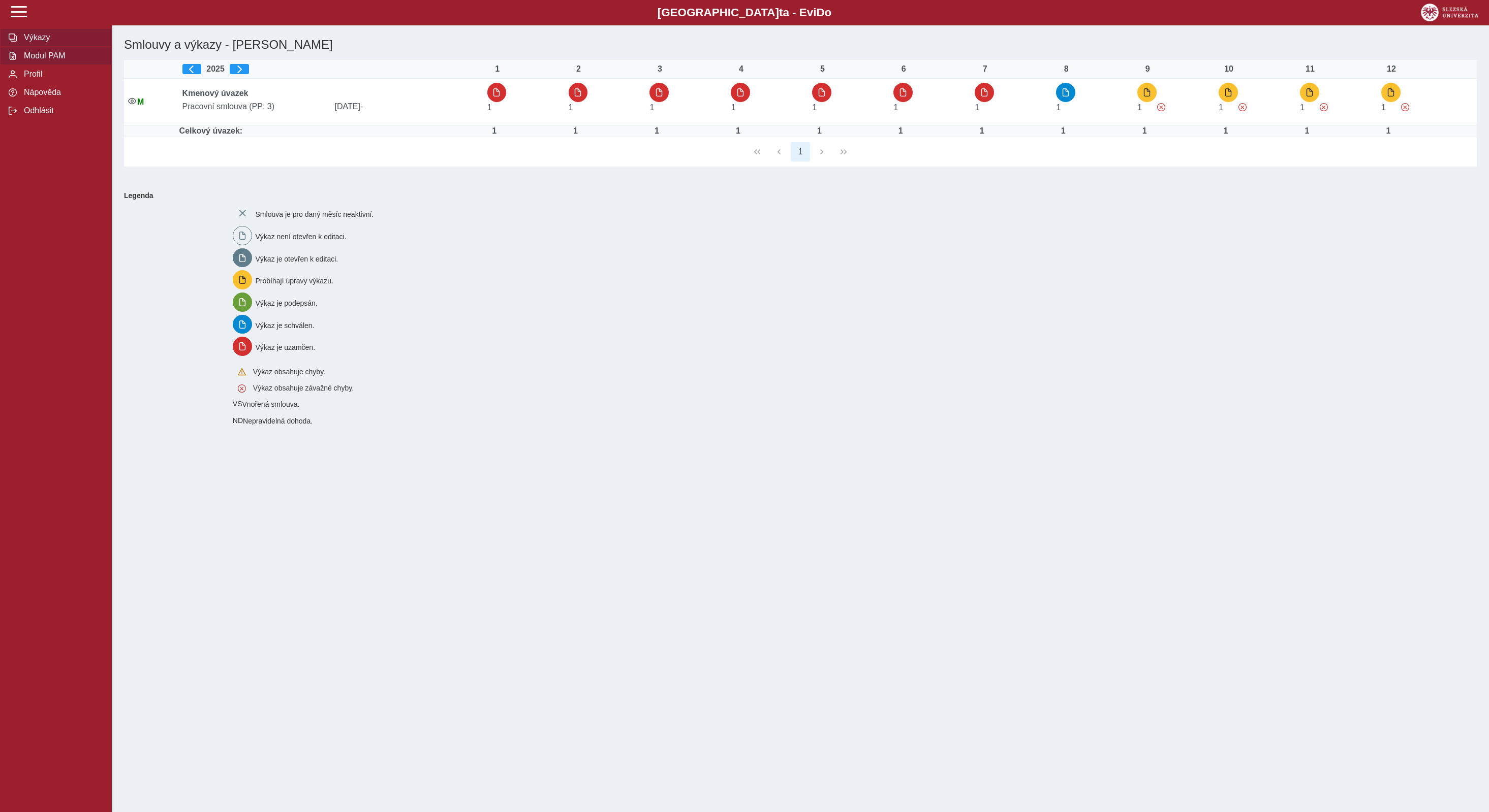 Image resolution: width=1489 pixels, height=812 pixels. I want to click on span: Vnořená smlouva., so click(271, 405).